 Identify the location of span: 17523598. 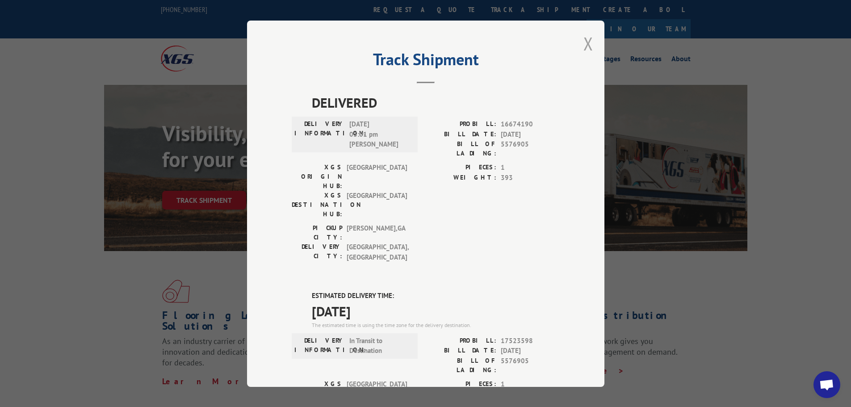
(530, 340).